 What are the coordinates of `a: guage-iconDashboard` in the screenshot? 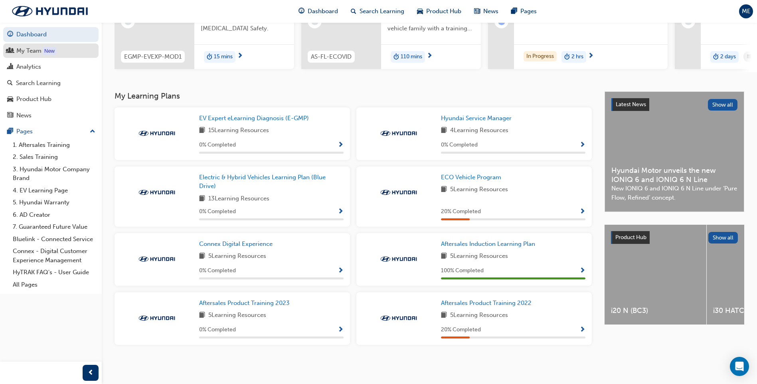 It's located at (318, 11).